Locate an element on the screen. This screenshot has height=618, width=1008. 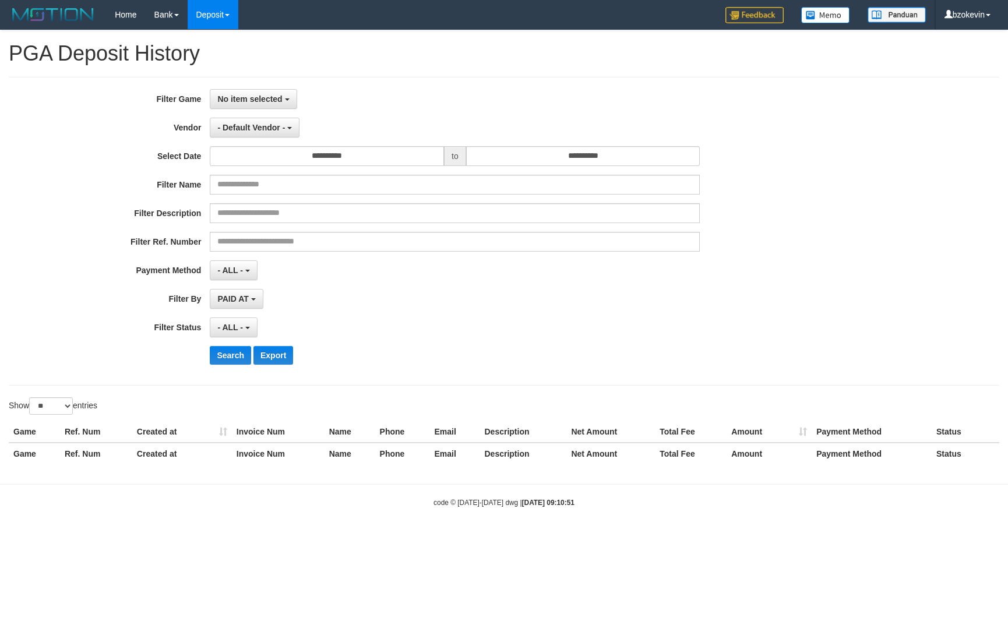
button: - Default Vendor - is located at coordinates (255, 128).